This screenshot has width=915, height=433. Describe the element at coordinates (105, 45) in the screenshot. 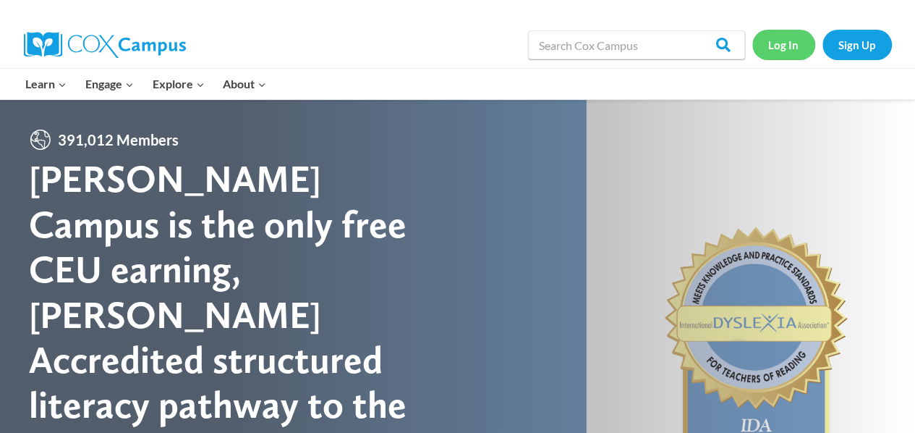

I see `img: Cox Campus` at that location.